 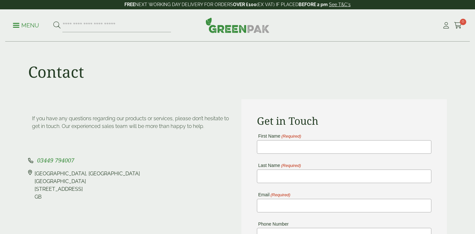 I want to click on strong: FREE, so click(x=130, y=5).